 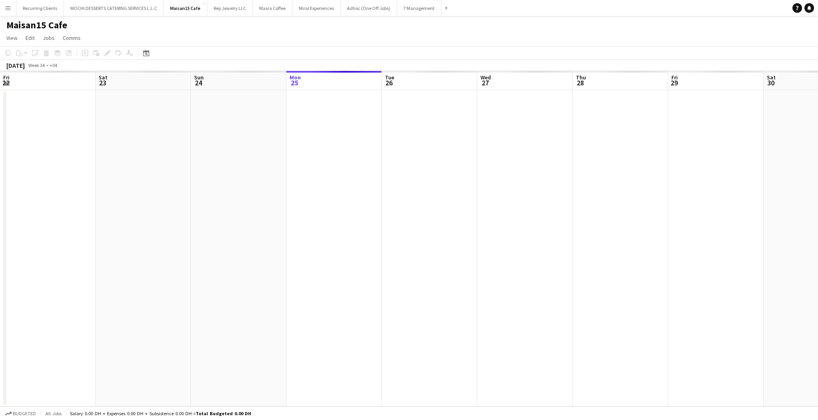 I want to click on span: Jobs, so click(x=49, y=38).